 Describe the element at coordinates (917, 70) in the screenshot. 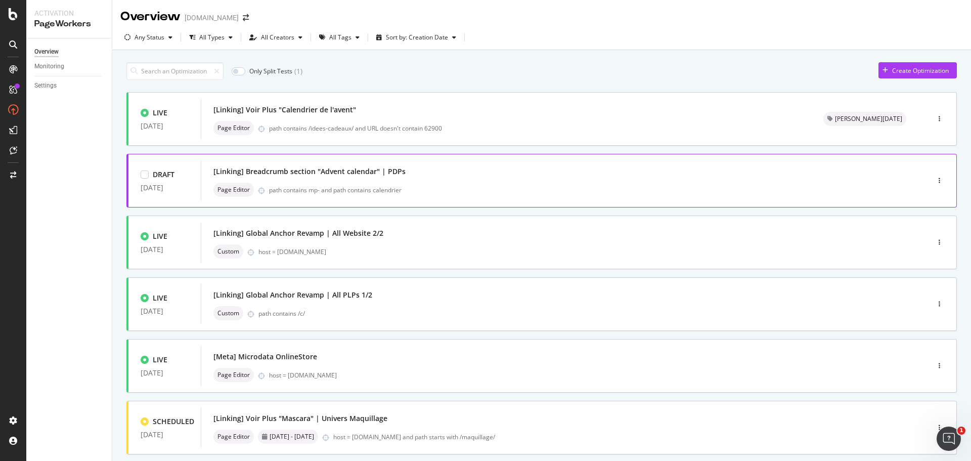

I see `button: Create Optimization` at that location.